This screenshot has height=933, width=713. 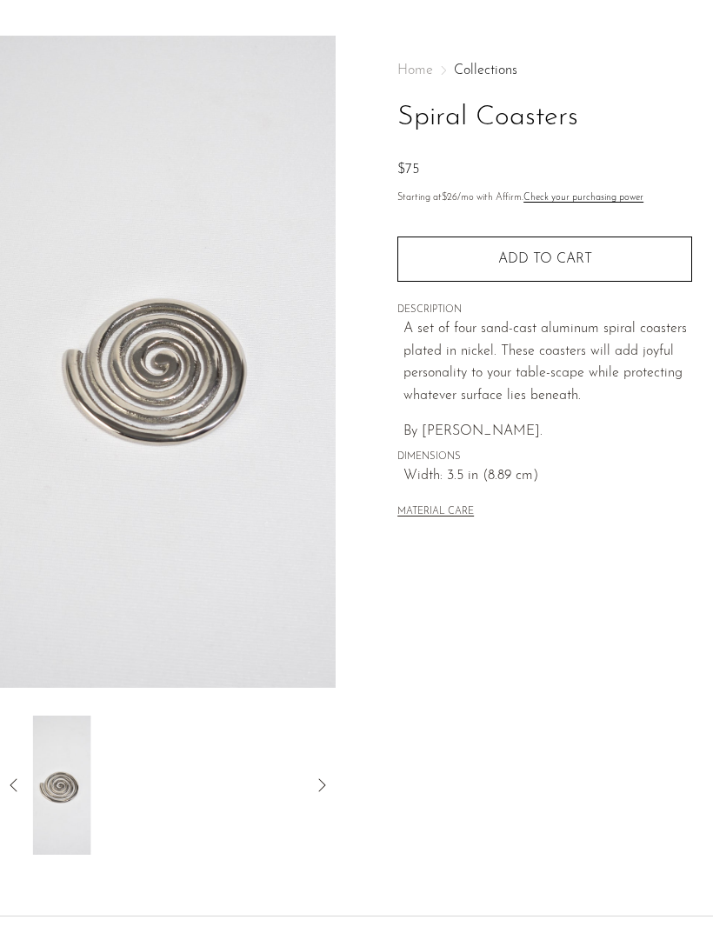 What do you see at coordinates (408, 170) in the screenshot?
I see `span: $75` at bounding box center [408, 170].